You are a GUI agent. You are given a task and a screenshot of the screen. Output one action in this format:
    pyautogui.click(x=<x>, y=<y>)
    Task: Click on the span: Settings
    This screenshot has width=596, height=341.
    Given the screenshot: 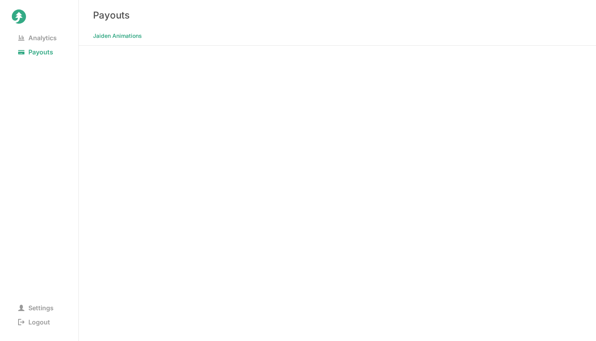 What is the action you would take?
    pyautogui.click(x=36, y=308)
    